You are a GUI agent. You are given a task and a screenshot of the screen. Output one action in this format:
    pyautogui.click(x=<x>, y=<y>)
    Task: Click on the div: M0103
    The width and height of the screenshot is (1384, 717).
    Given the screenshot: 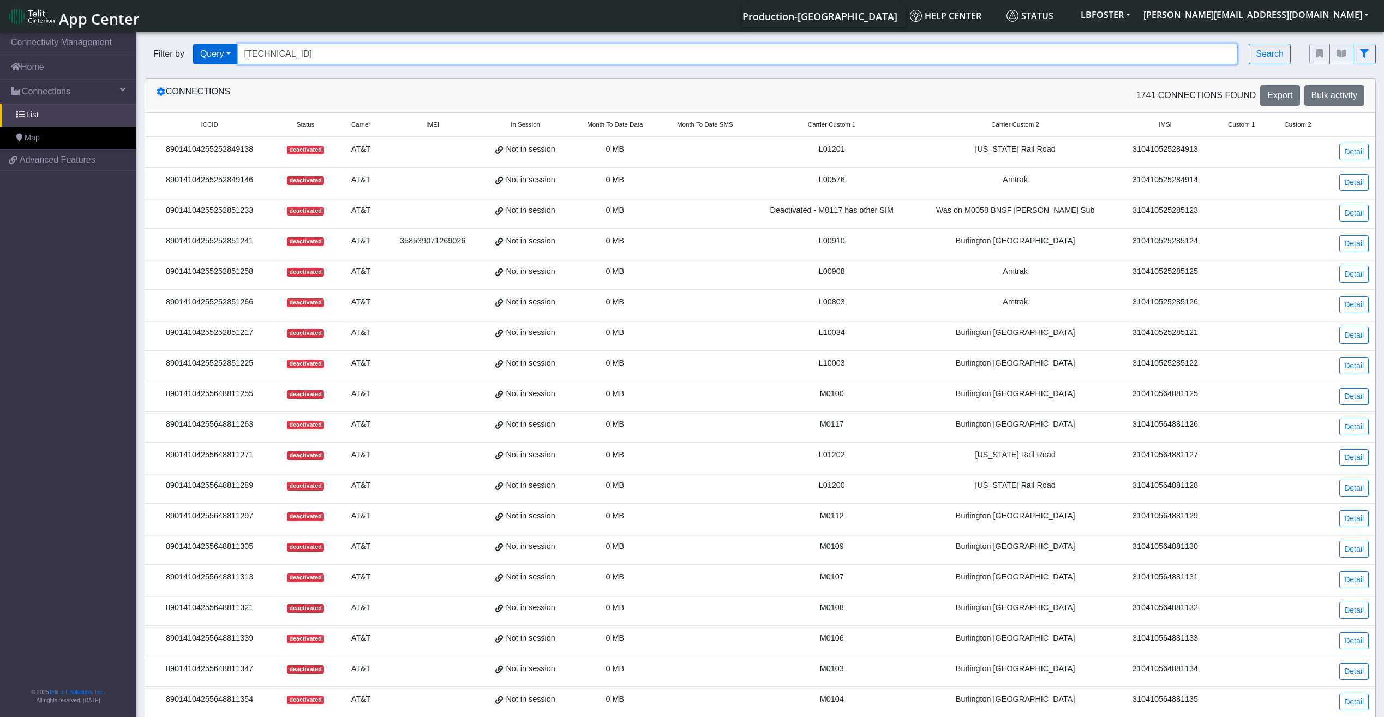 What is the action you would take?
    pyautogui.click(x=831, y=669)
    